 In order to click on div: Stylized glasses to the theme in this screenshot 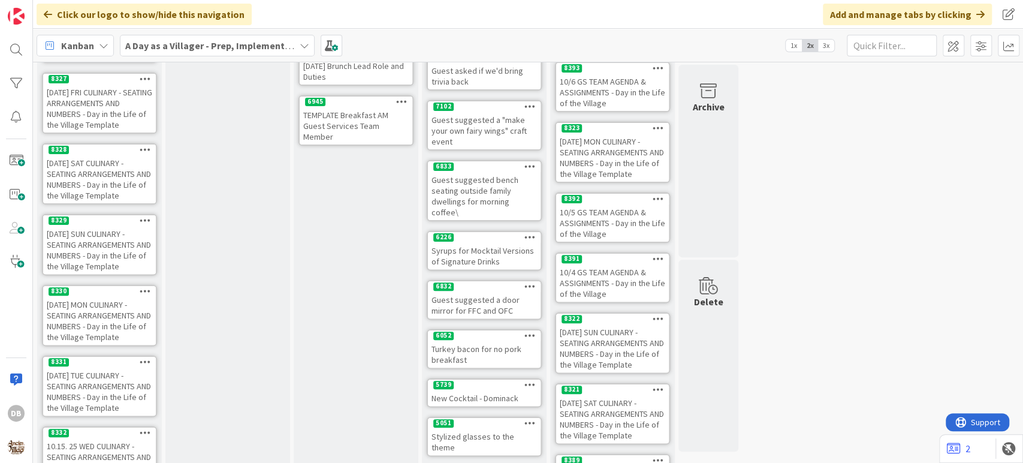, I will do `click(484, 442)`.